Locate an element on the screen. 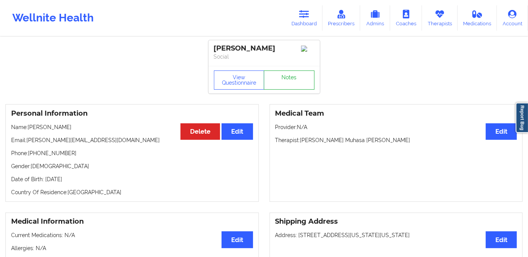  a: Medications is located at coordinates (477, 18).